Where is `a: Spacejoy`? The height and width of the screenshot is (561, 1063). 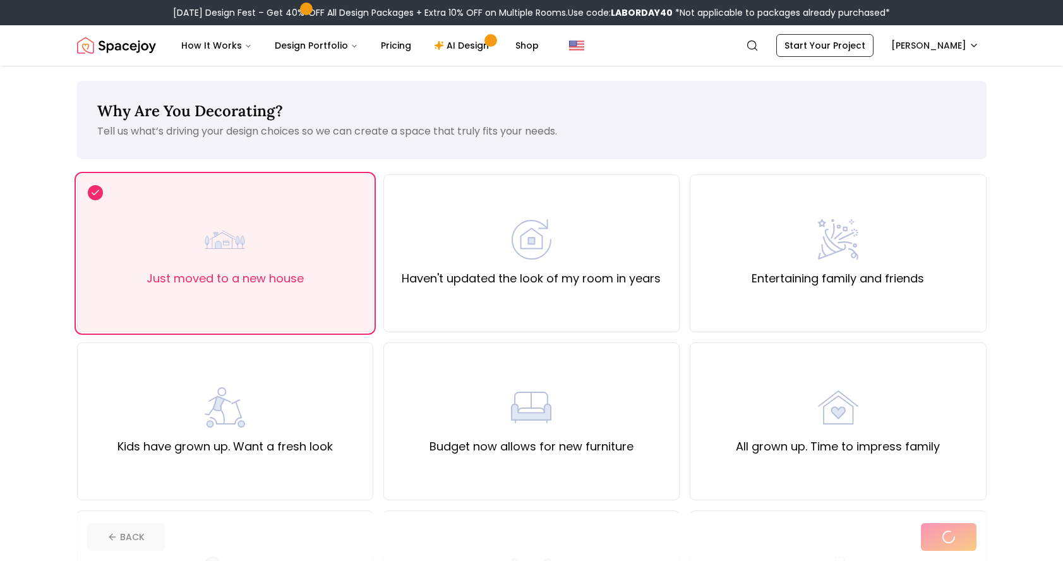 a: Spacejoy is located at coordinates (116, 45).